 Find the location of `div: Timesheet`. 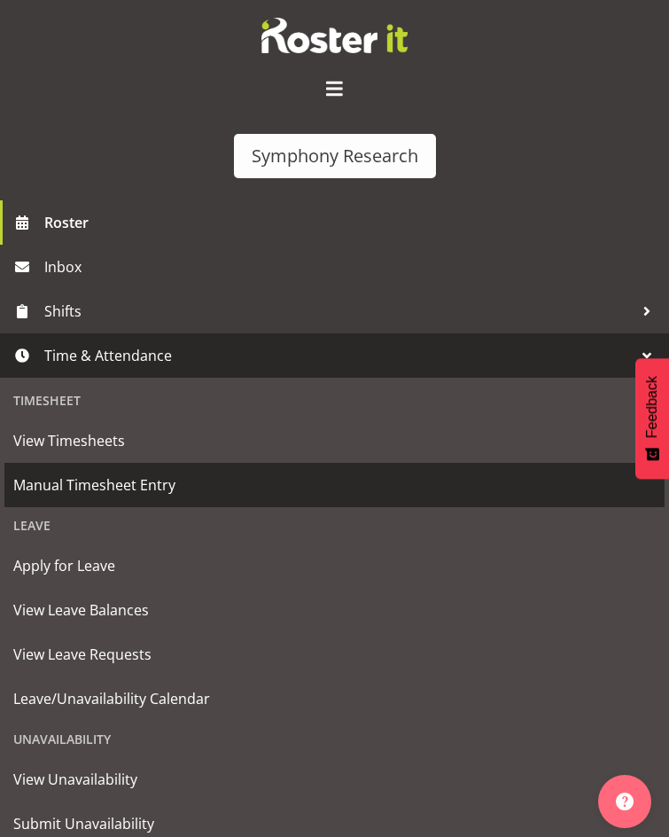

div: Timesheet is located at coordinates (334, 400).